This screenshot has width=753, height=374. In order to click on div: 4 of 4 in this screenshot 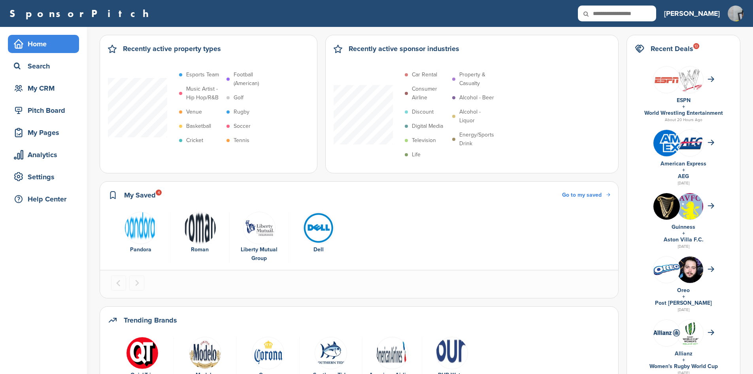, I will do `click(319, 237)`.